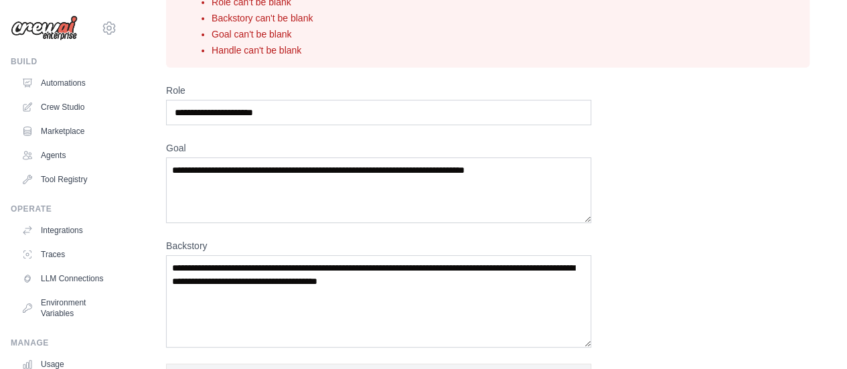 The width and height of the screenshot is (847, 369). What do you see at coordinates (298, 18) in the screenshot?
I see `li: Backstory can't be blank` at bounding box center [298, 18].